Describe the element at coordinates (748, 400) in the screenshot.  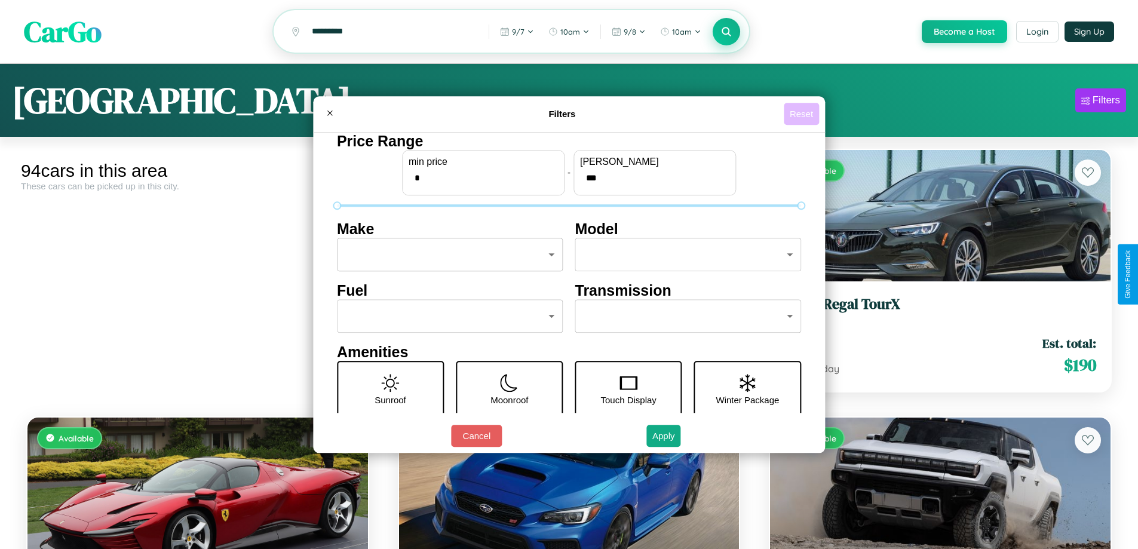
I see `p: Winter Package` at that location.